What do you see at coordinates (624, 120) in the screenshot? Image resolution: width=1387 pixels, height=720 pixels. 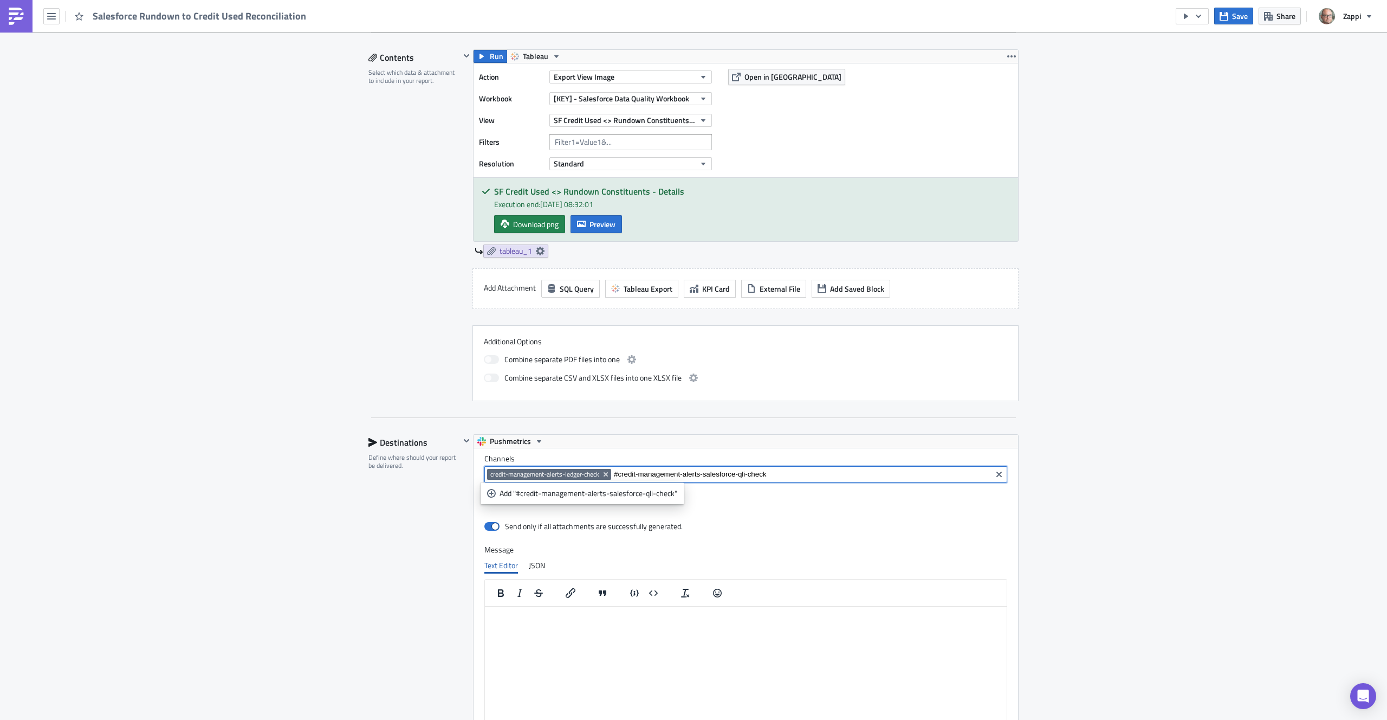 I see `span: SF Credit Used <> Rundown Constituents - Details` at bounding box center [624, 120].